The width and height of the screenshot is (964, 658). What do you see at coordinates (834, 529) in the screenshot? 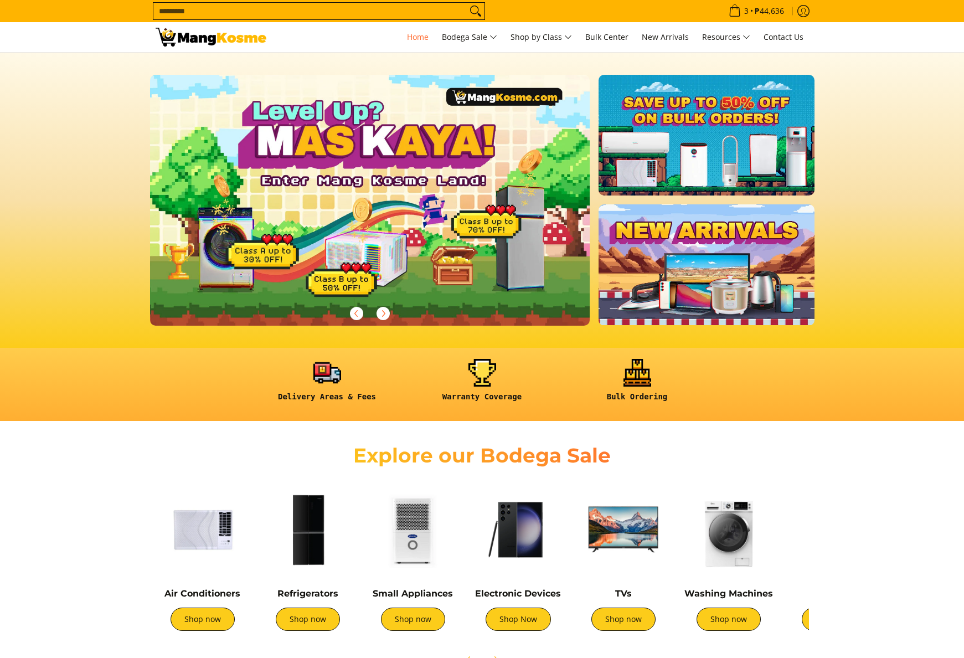
I see `img: Cookers` at bounding box center [834, 529].